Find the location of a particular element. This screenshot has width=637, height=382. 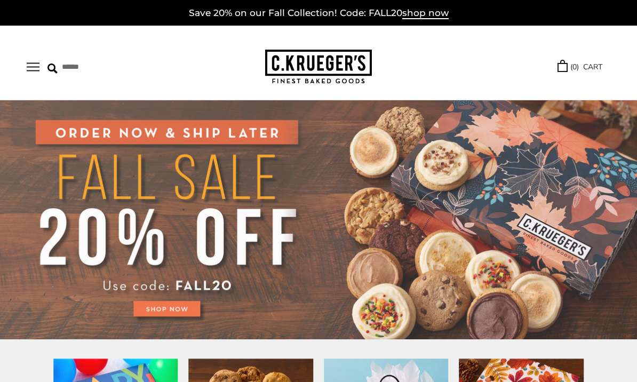

button: Open navigation is located at coordinates (33, 67).